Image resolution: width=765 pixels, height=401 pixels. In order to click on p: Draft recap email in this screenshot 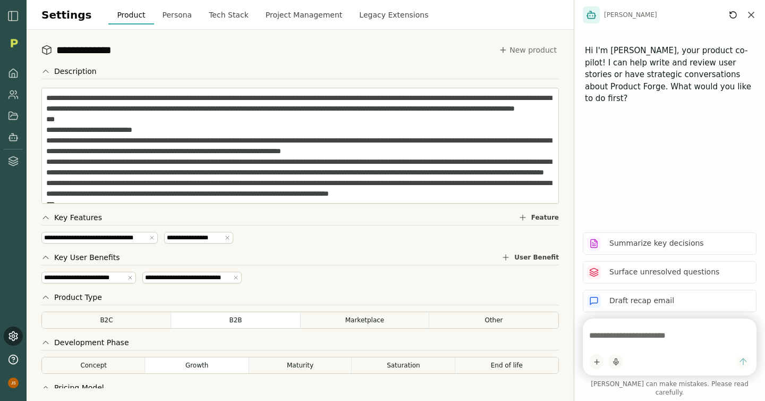, I will do `click(642, 300)`.